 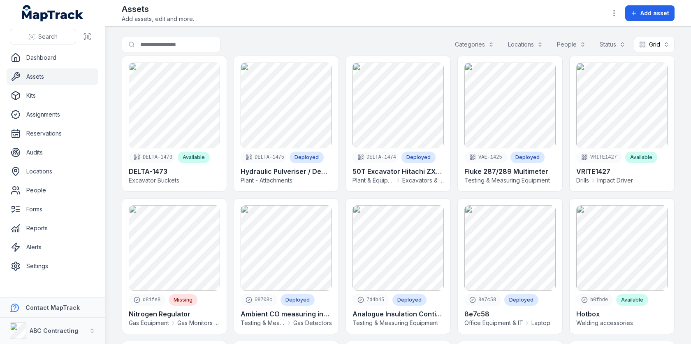 What do you see at coordinates (54, 330) in the screenshot?
I see `strong: ABC Contracting` at bounding box center [54, 330].